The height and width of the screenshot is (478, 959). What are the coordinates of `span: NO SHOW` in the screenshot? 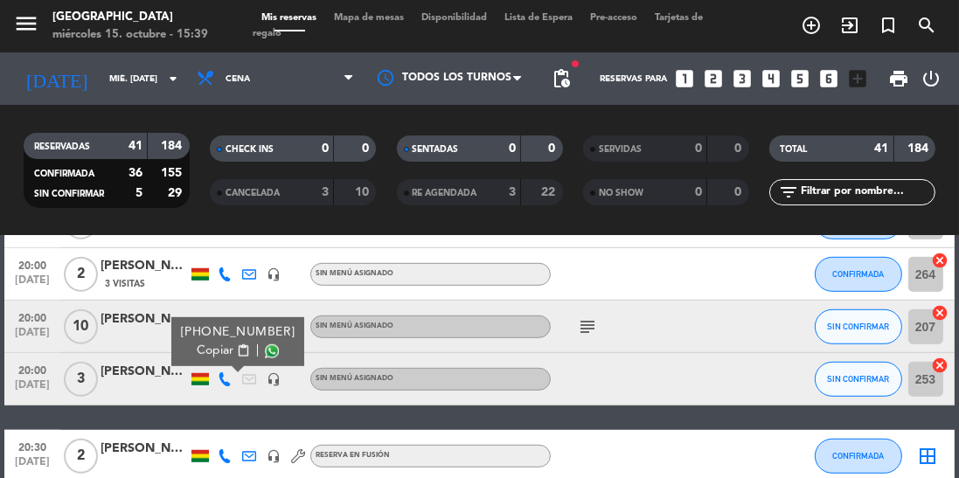 It's located at (621, 193).